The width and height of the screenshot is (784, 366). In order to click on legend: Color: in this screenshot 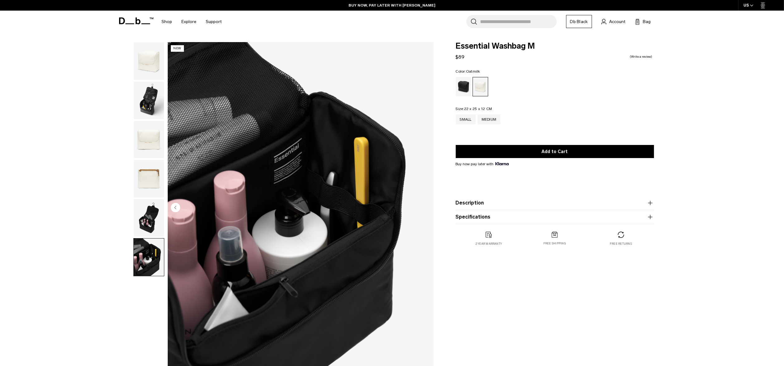, I will do `click(468, 71)`.